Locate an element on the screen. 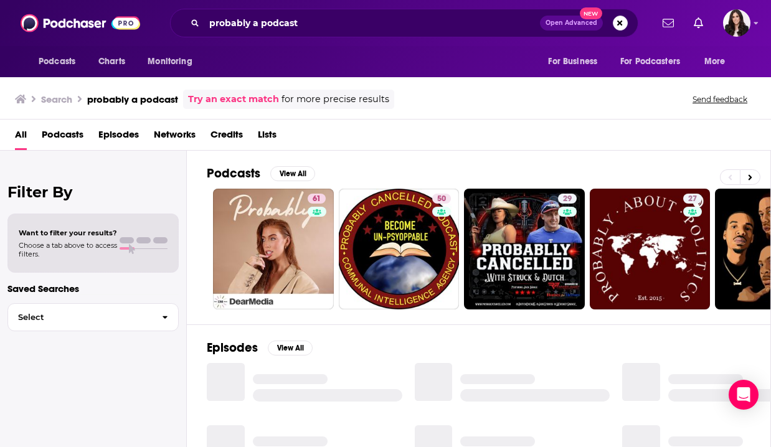 The width and height of the screenshot is (771, 447). span: 29 is located at coordinates (568, 199).